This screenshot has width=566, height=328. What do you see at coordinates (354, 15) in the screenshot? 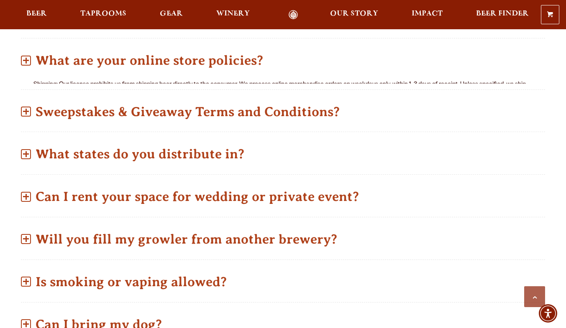
I see `a: Our Story` at bounding box center [354, 15].